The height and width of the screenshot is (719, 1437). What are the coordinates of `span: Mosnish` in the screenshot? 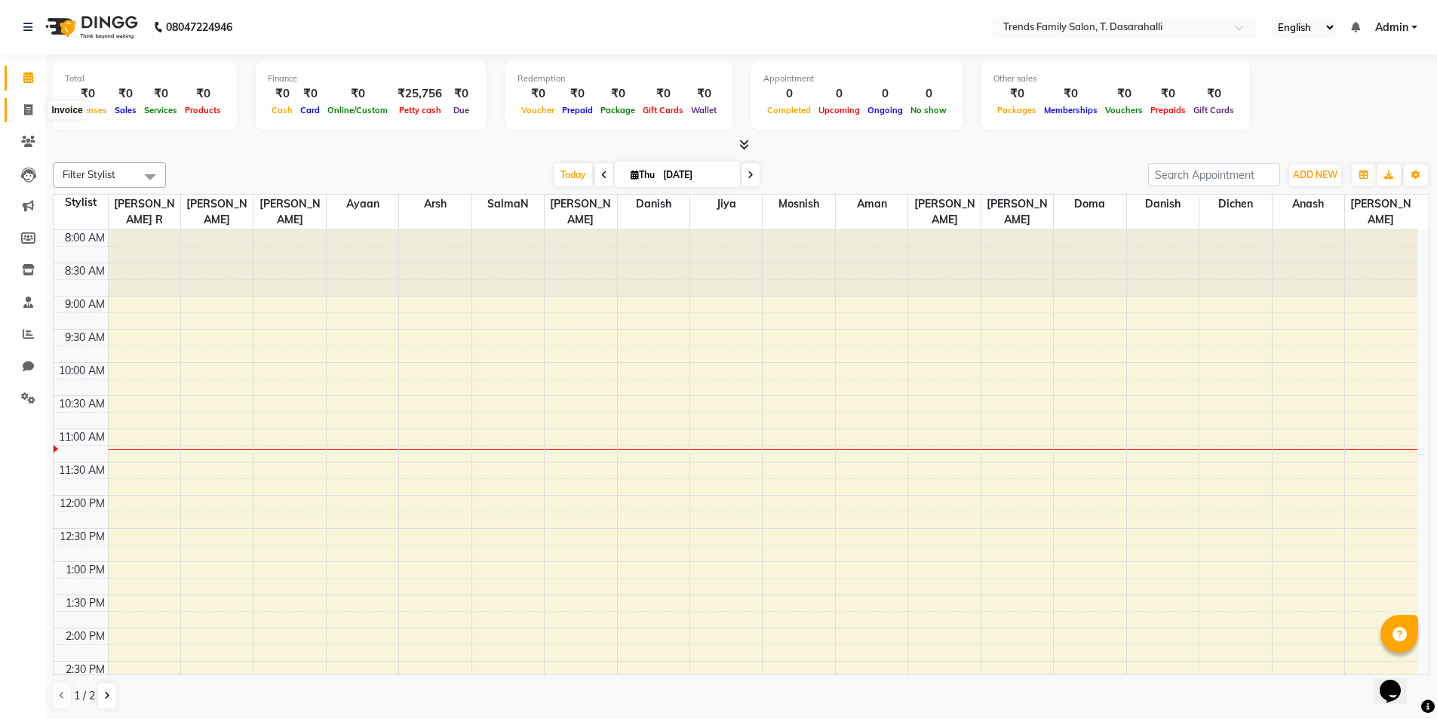 It's located at (798, 204).